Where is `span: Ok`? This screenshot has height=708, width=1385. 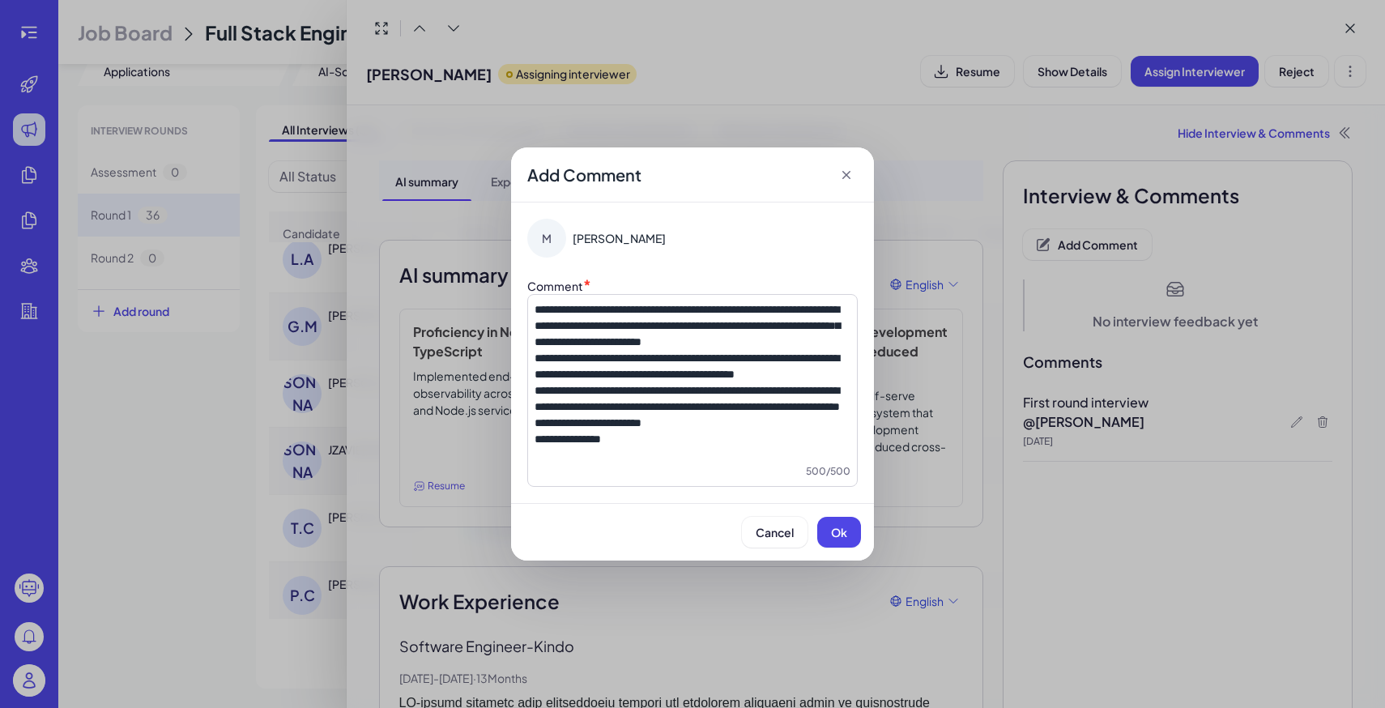 span: Ok is located at coordinates (839, 532).